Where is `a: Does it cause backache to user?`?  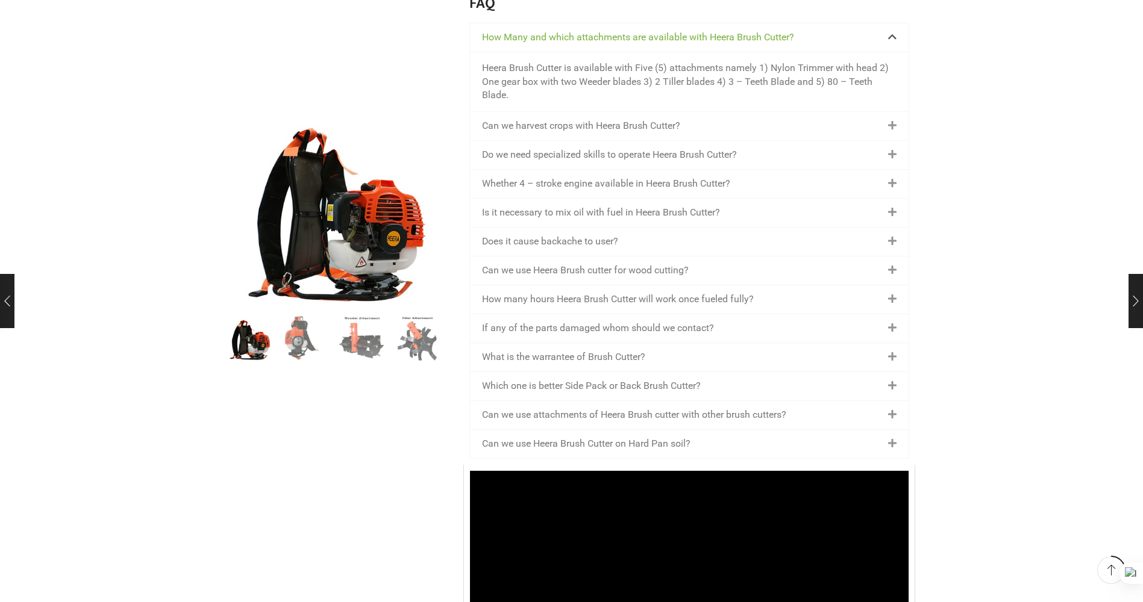
a: Does it cause backache to user? is located at coordinates (550, 241).